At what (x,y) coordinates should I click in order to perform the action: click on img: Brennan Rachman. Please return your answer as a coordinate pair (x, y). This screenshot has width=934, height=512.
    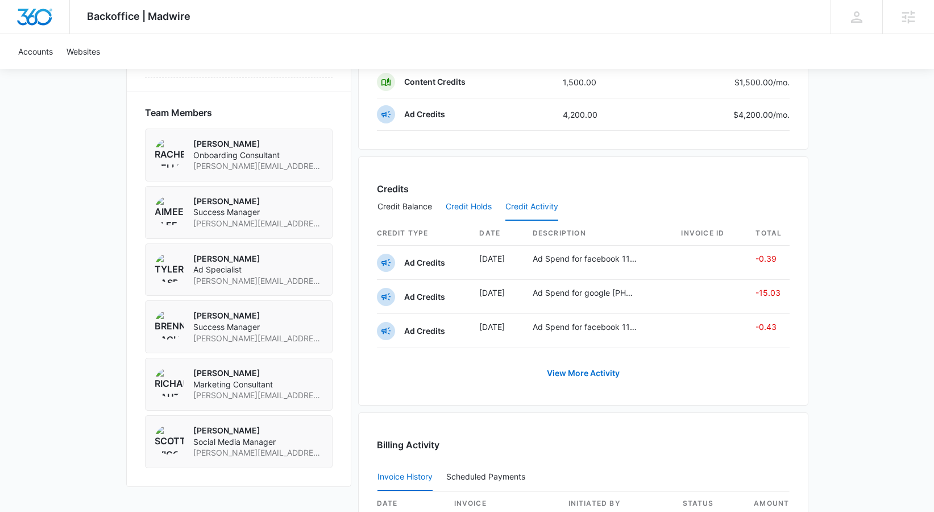
    Looking at the image, I should click on (169, 325).